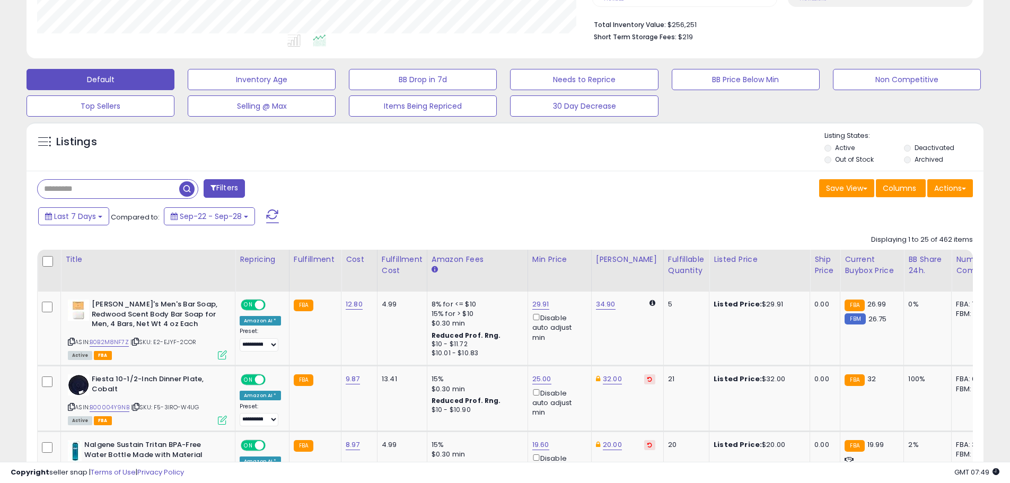 This screenshot has width=1010, height=483. What do you see at coordinates (685, 304) in the screenshot?
I see `div: 5` at bounding box center [685, 304].